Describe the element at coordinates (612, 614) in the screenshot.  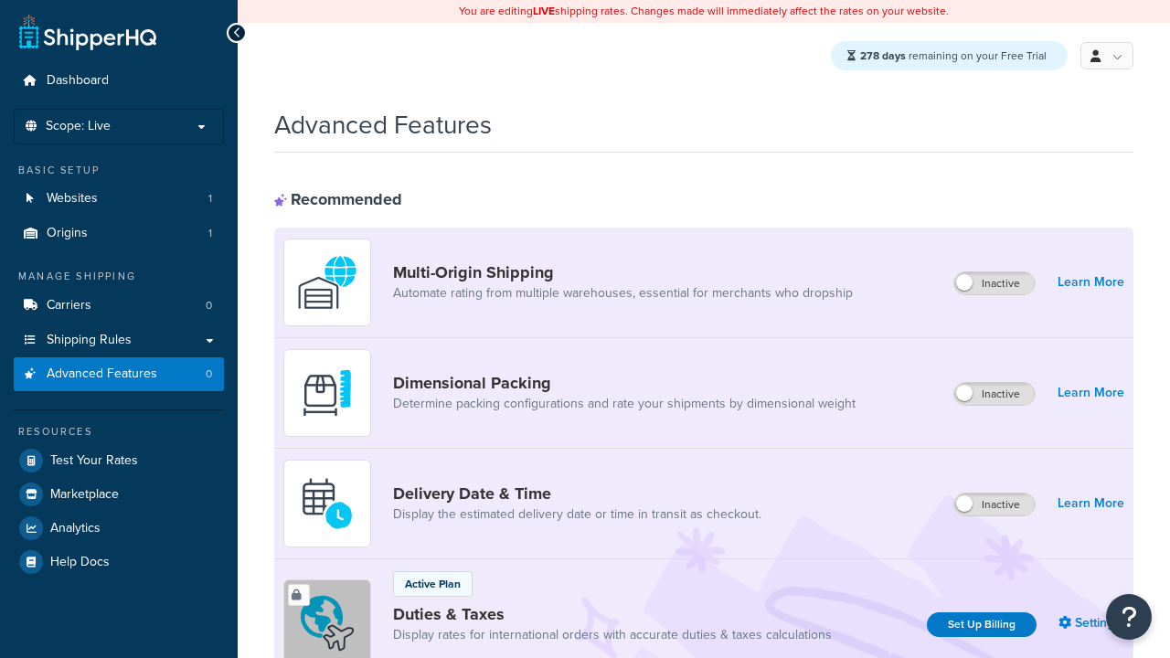
I see `a: Duties & Taxes` at that location.